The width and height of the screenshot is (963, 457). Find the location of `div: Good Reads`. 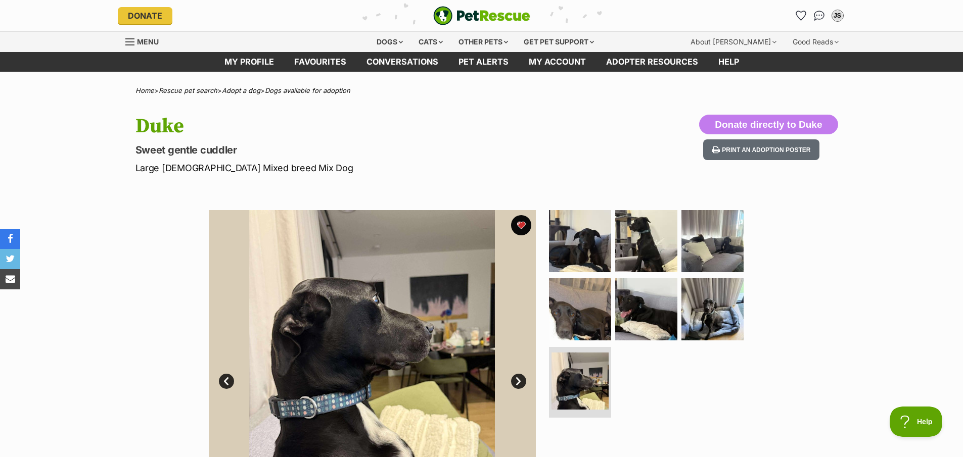

div: Good Reads is located at coordinates (815, 42).